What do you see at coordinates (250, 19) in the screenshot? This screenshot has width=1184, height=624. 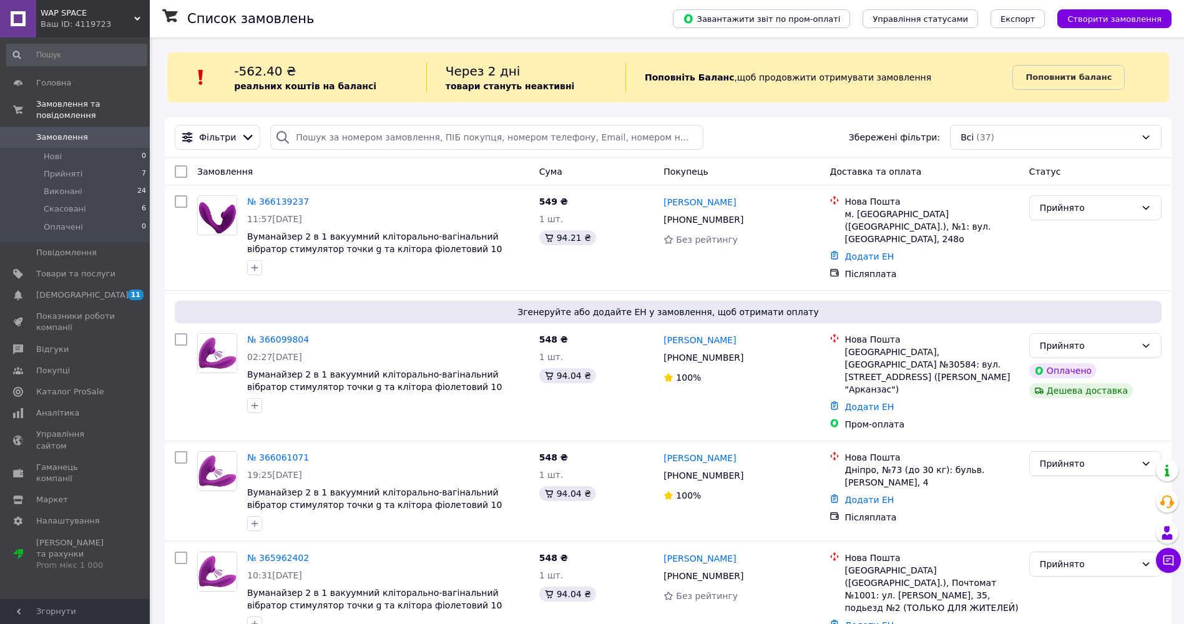 I see `h1: Список замовлень` at bounding box center [250, 19].